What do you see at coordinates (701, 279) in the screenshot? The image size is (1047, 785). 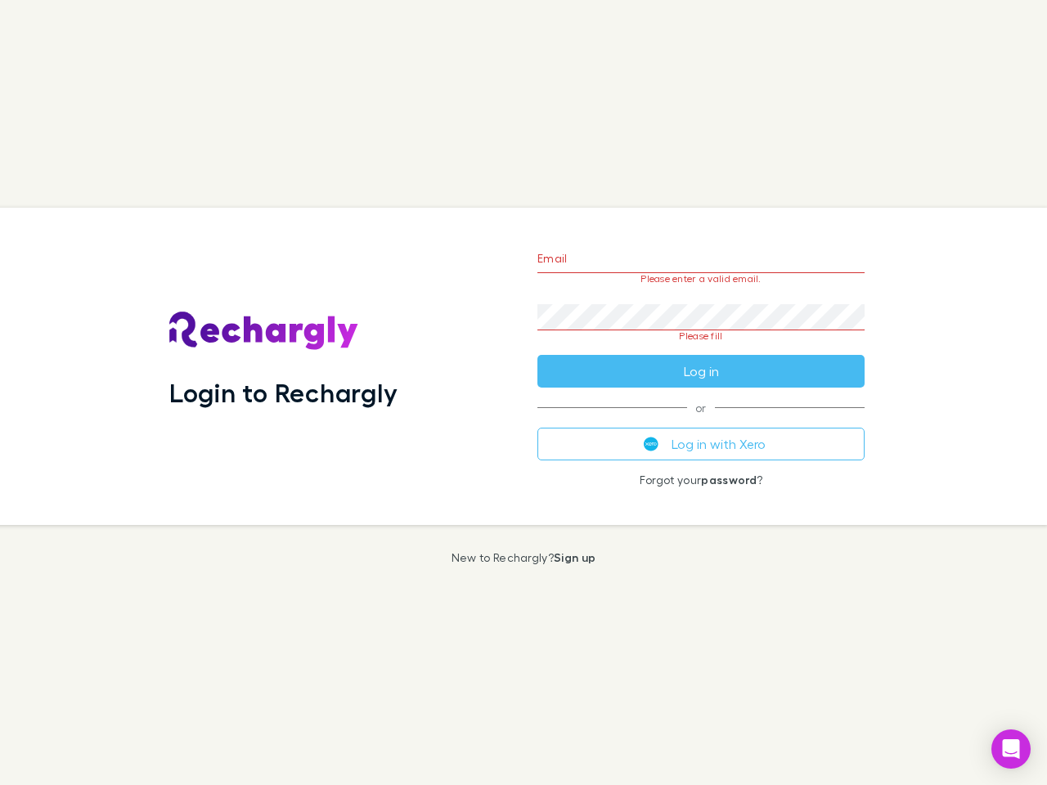 I see `p: Please enter a valid email.` at bounding box center [701, 279].